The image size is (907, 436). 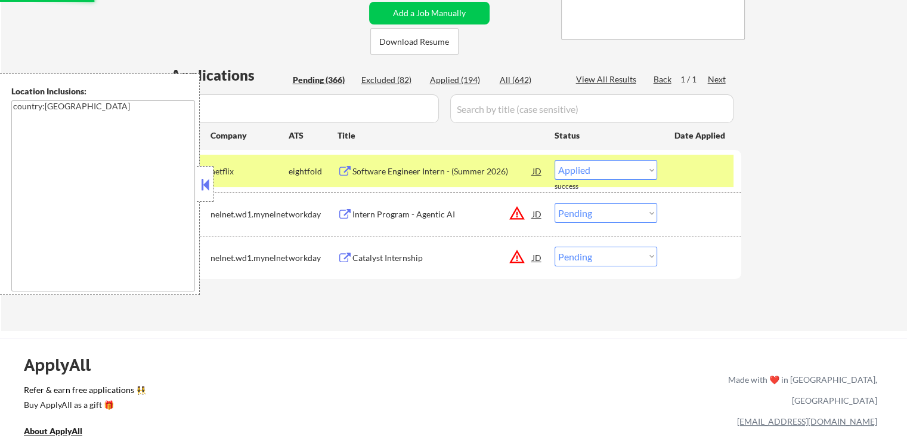 What do you see at coordinates (440, 135) in the screenshot?
I see `div: Title` at bounding box center [440, 135].